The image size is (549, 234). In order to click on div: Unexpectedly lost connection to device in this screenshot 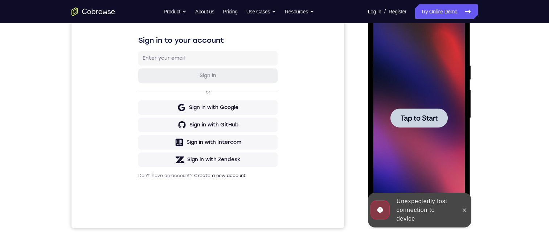, I will do `click(57, 199)`.